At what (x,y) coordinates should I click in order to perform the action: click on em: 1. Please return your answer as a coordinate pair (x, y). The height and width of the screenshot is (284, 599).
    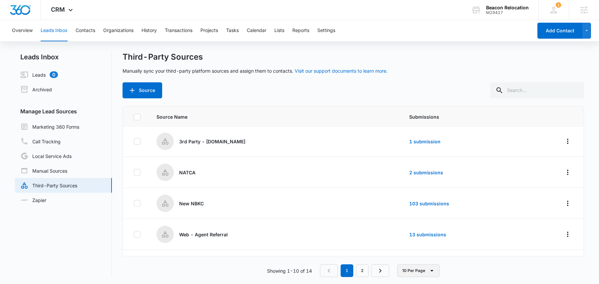
    Looking at the image, I should click on (347, 270).